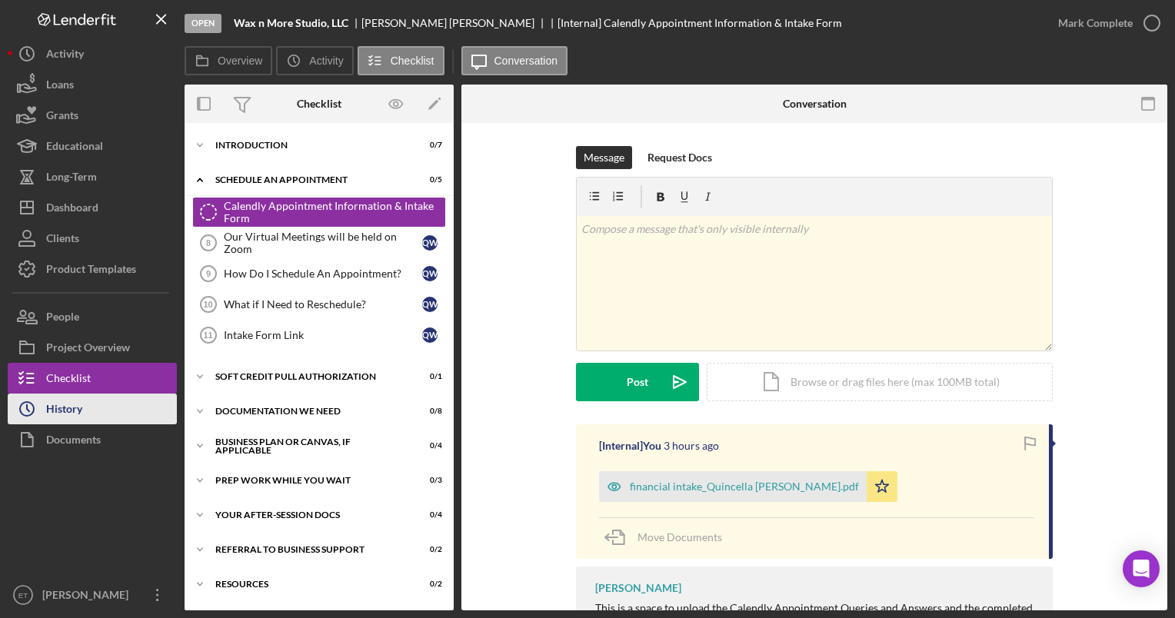 The width and height of the screenshot is (1175, 618). What do you see at coordinates (64, 411) in the screenshot?
I see `div: History` at bounding box center [64, 411].